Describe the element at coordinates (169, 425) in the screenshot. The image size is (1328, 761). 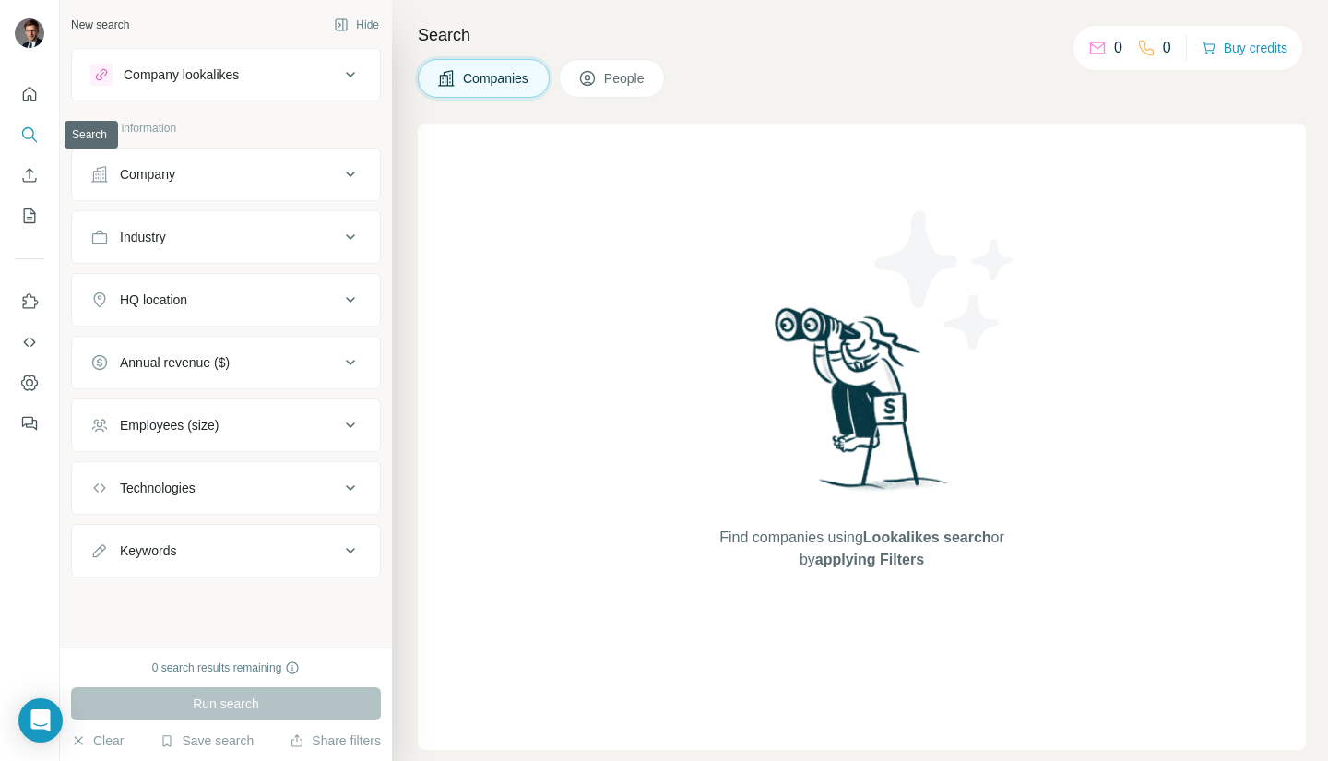
I see `div: Employees (size)` at that location.